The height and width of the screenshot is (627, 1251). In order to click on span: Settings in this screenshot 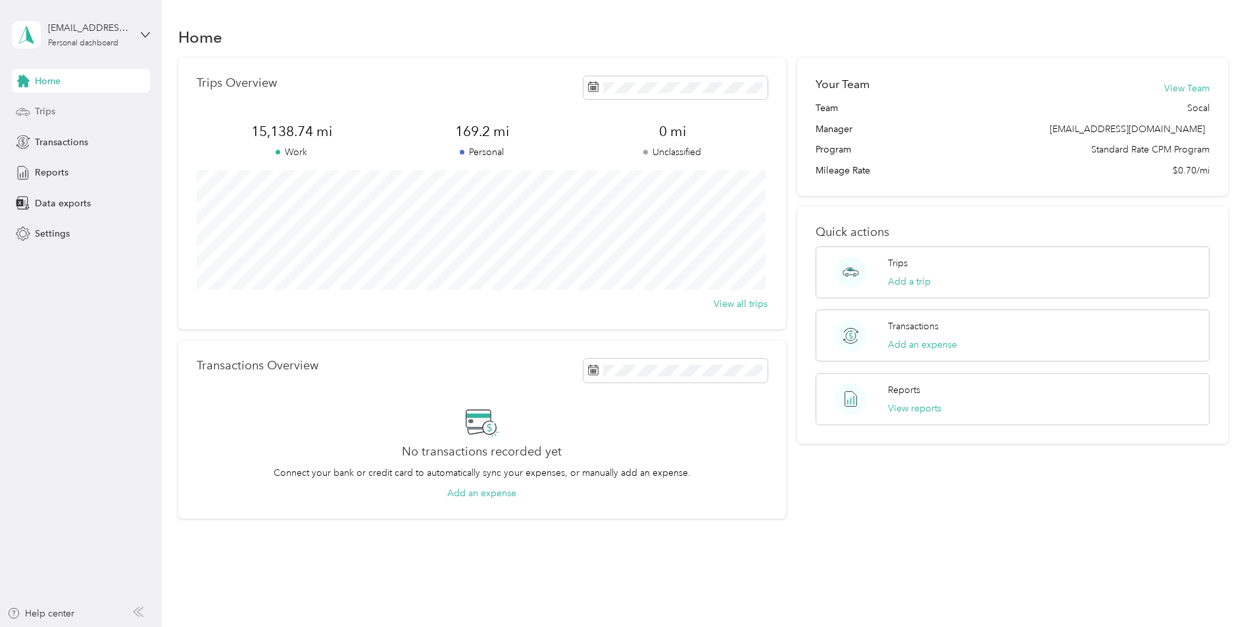, I will do `click(52, 233)`.